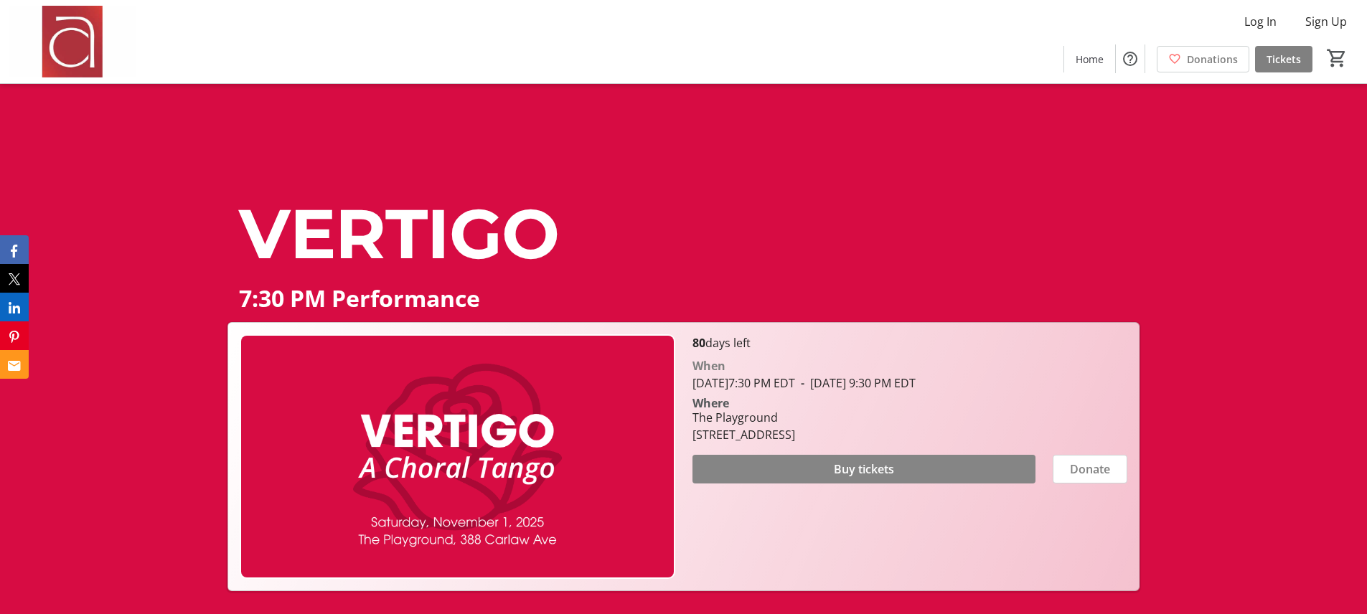 Image resolution: width=1367 pixels, height=614 pixels. I want to click on button: Cart, so click(1337, 58).